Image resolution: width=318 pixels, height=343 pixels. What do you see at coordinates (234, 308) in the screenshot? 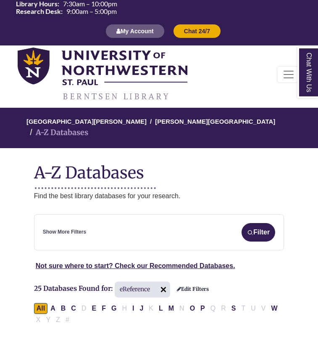
I see `button: Filter Results S` at bounding box center [234, 308].